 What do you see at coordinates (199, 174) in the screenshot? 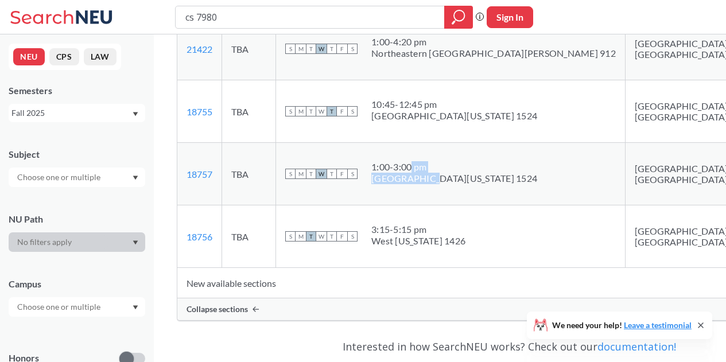
I see `a: 18757` at bounding box center [199, 174].